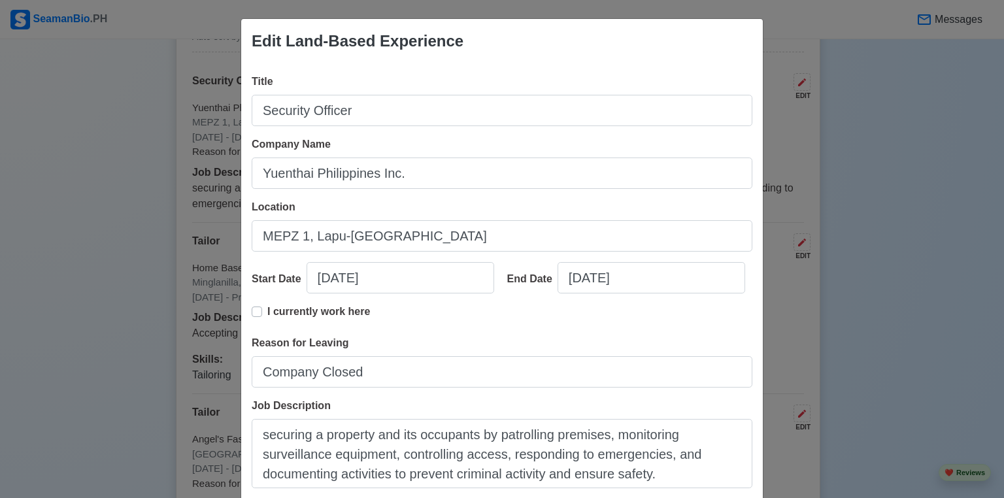 This screenshot has height=498, width=1004. Describe the element at coordinates (279, 279) in the screenshot. I see `div: Start Date` at that location.